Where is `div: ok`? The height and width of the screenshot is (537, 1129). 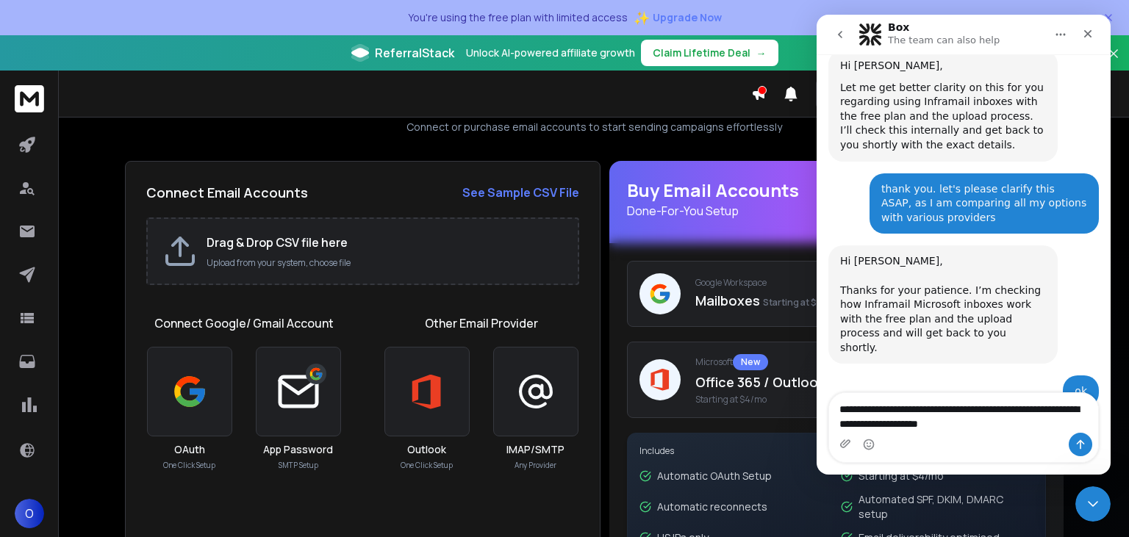
div: ok is located at coordinates (264, 377).